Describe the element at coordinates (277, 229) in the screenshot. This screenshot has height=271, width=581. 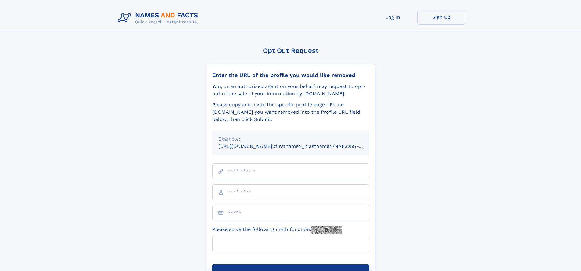
I see `label: Please solve the following math function:` at that location.